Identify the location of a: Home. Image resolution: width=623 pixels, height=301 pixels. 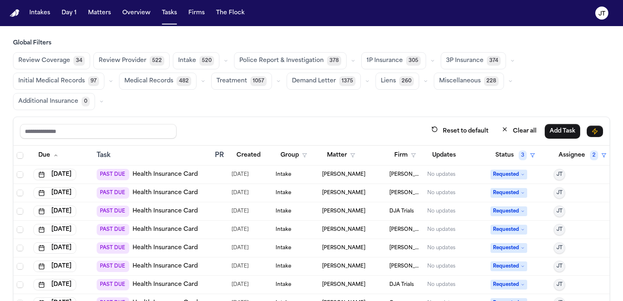
(15, 13).